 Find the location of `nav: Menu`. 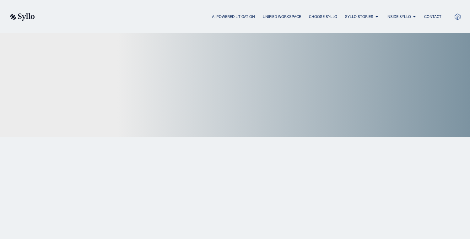

nav: Menu is located at coordinates (244, 17).